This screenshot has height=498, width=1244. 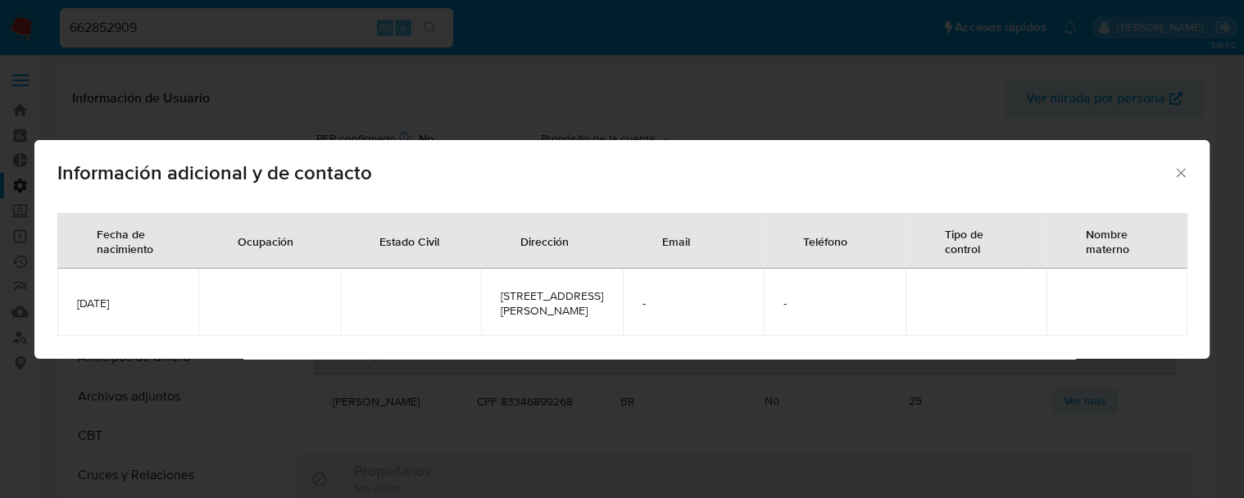 I want to click on div: Tipo de control, so click(x=976, y=241).